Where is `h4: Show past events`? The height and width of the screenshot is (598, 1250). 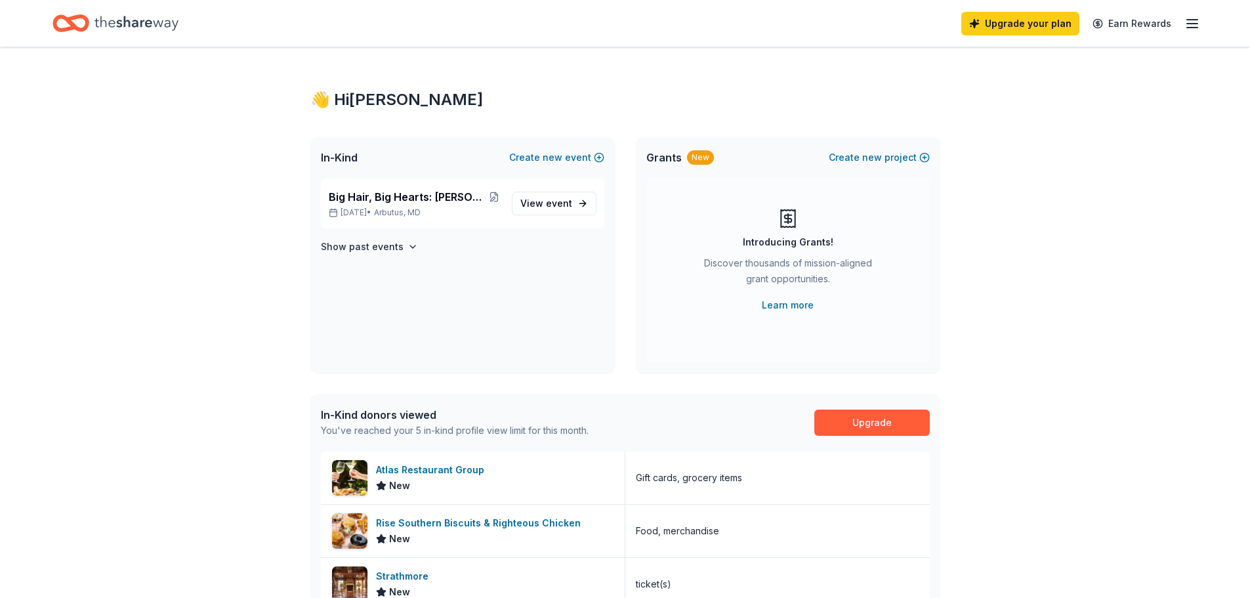
h4: Show past events is located at coordinates (362, 247).